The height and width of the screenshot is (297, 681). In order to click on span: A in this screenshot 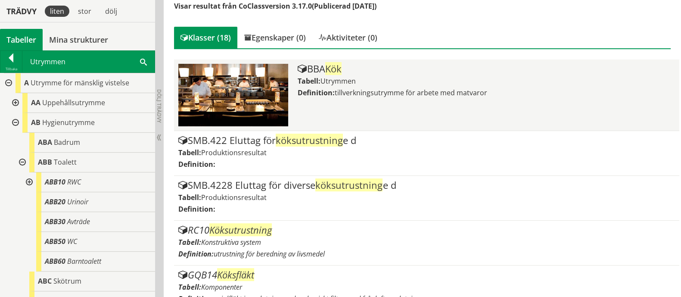, I will do `click(26, 83)`.